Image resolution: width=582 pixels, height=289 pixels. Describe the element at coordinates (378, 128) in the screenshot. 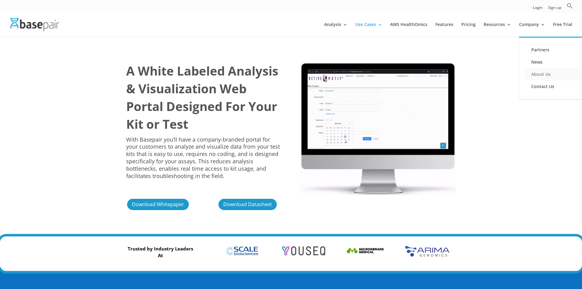

I see `img: Library Prep Kit New 2022` at that location.